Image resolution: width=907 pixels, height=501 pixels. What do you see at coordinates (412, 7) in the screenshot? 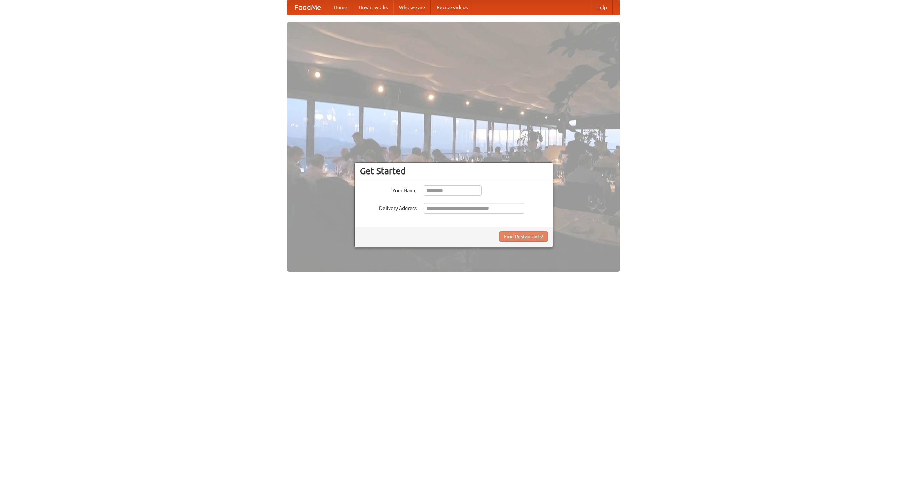
I see `a: Who we are` at bounding box center [412, 7].